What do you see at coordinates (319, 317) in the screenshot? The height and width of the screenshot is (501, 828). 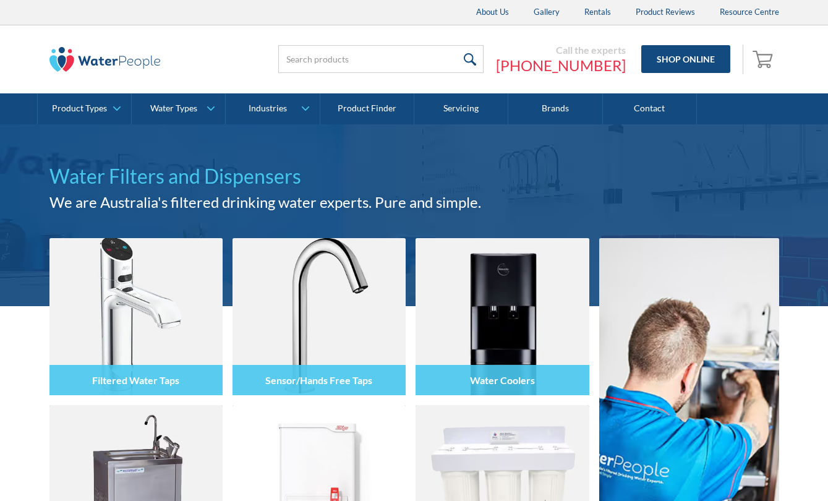 I see `a: Sensor/Hands Free Taps` at bounding box center [319, 317].